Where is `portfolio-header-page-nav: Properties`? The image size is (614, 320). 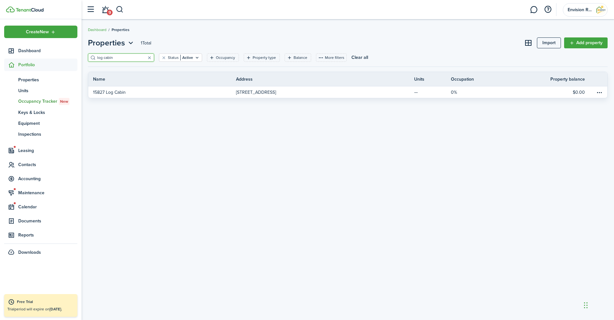 portfolio-header-page-nav: Properties is located at coordinates (111, 43).